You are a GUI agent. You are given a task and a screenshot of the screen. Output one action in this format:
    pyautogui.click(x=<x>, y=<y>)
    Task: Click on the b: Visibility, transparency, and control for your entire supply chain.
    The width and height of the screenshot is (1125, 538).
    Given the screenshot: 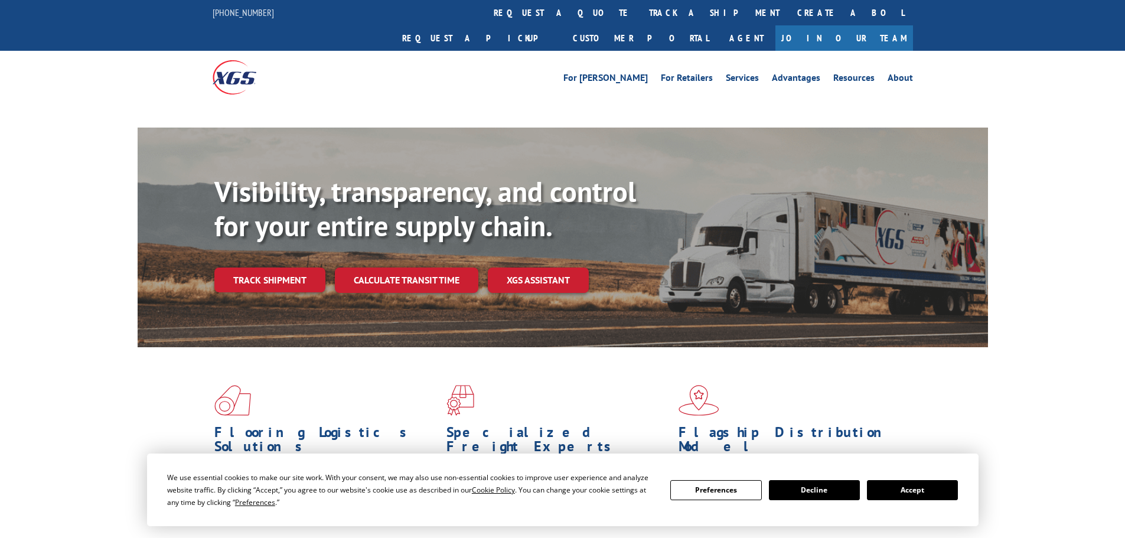 What is the action you would take?
    pyautogui.click(x=425, y=208)
    